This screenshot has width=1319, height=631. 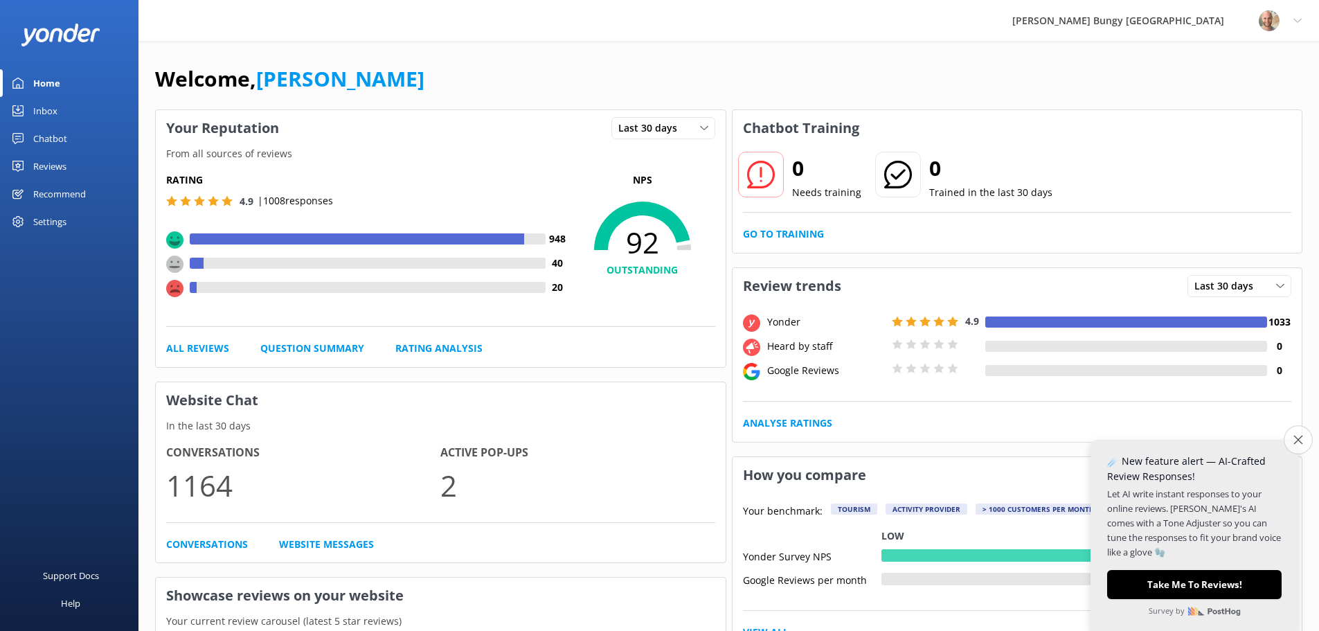 What do you see at coordinates (853, 509) in the screenshot?
I see `div: Tourism` at bounding box center [853, 509].